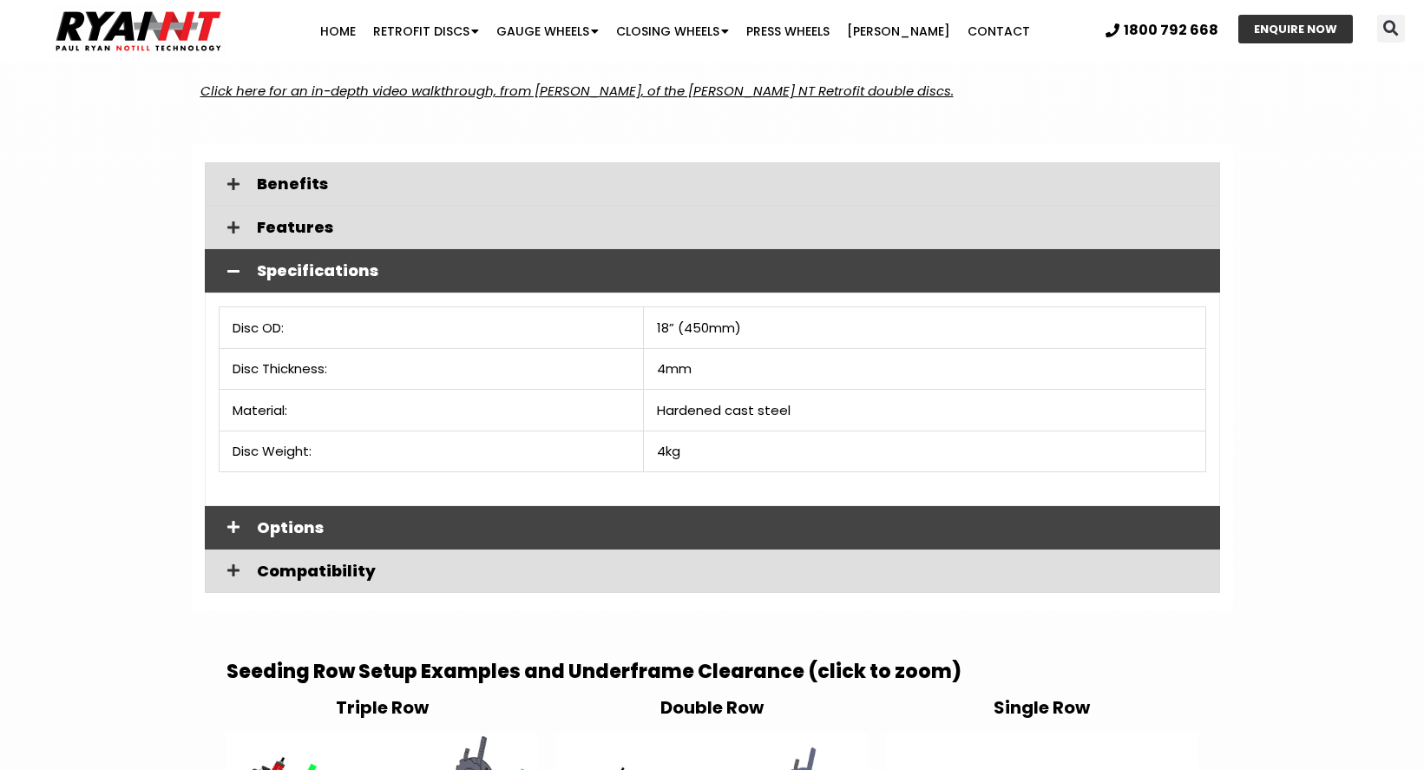 The width and height of the screenshot is (1424, 770). What do you see at coordinates (432, 328) in the screenshot?
I see `td: Disc OD:` at bounding box center [432, 328].